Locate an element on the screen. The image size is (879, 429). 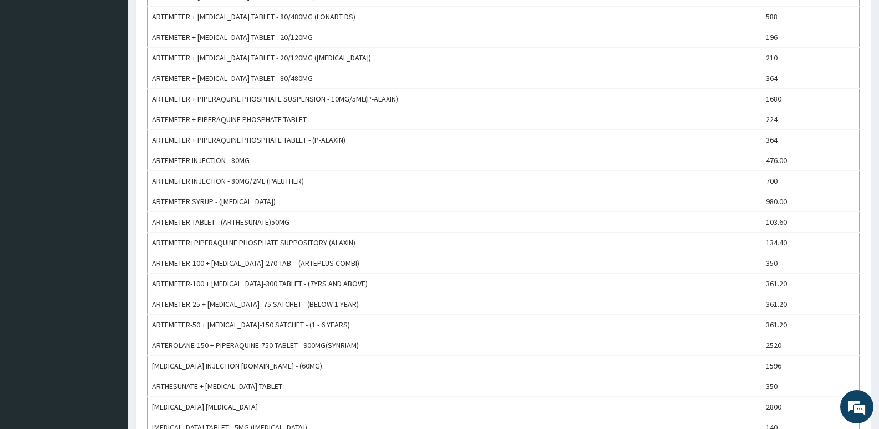
td: ARTEMETER INJECTION - 80MG/2ML (PALUTHER) is located at coordinates (454, 181).